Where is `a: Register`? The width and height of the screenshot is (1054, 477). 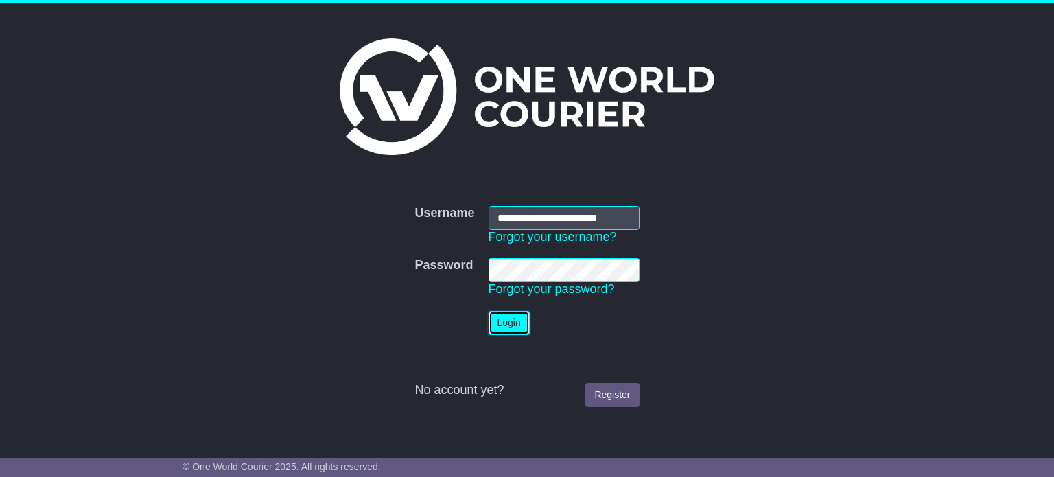
a: Register is located at coordinates (612, 395).